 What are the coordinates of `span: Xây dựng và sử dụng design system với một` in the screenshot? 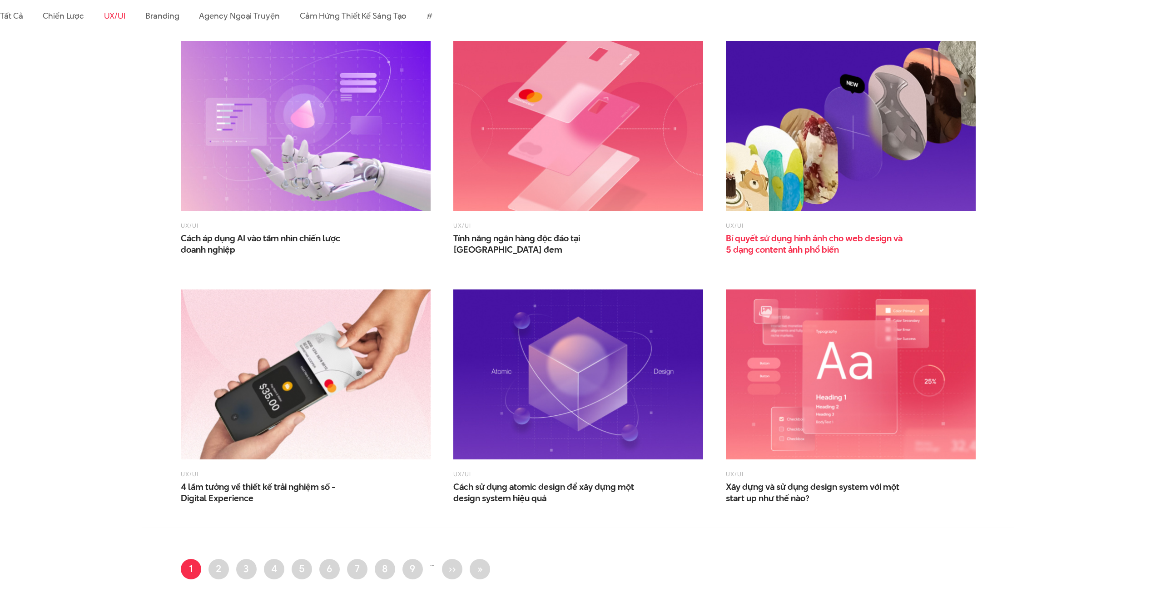 It's located at (817, 492).